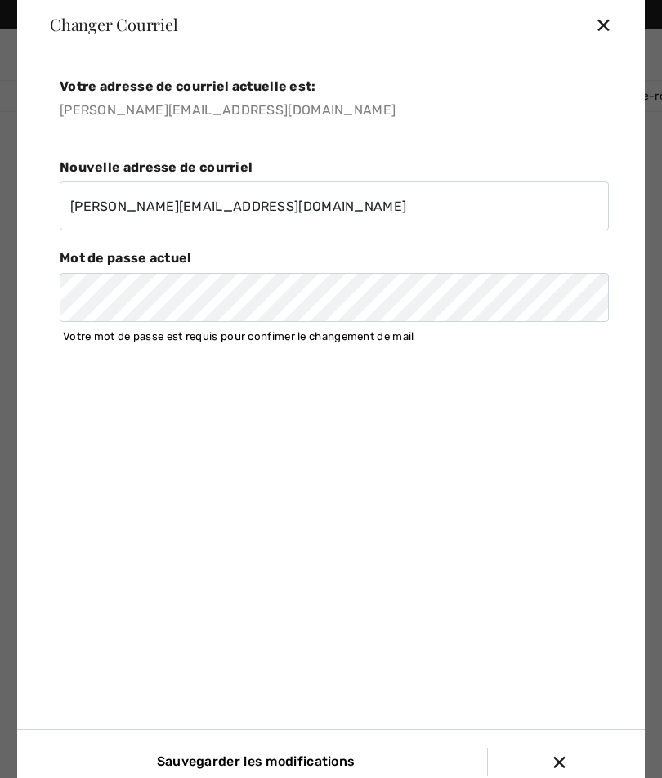 This screenshot has width=662, height=778. What do you see at coordinates (107, 25) in the screenshot?
I see `div: Changer Courriel` at bounding box center [107, 25].